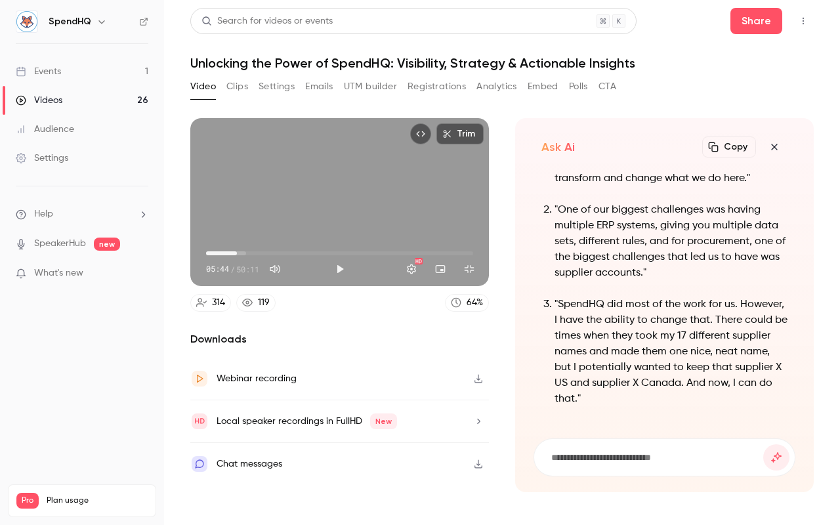 This screenshot has width=840, height=525. What do you see at coordinates (460, 134) in the screenshot?
I see `button: Trim` at bounding box center [460, 134].